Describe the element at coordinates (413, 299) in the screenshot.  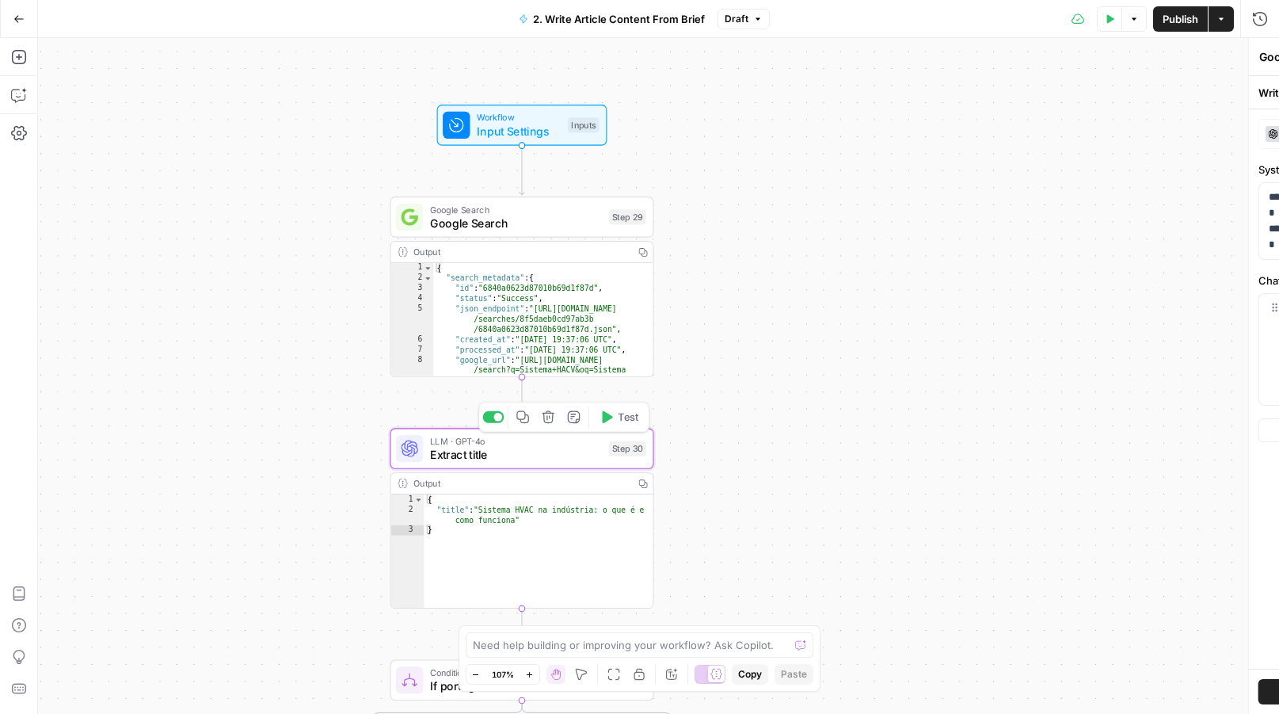
I see `div: 4` at that location.